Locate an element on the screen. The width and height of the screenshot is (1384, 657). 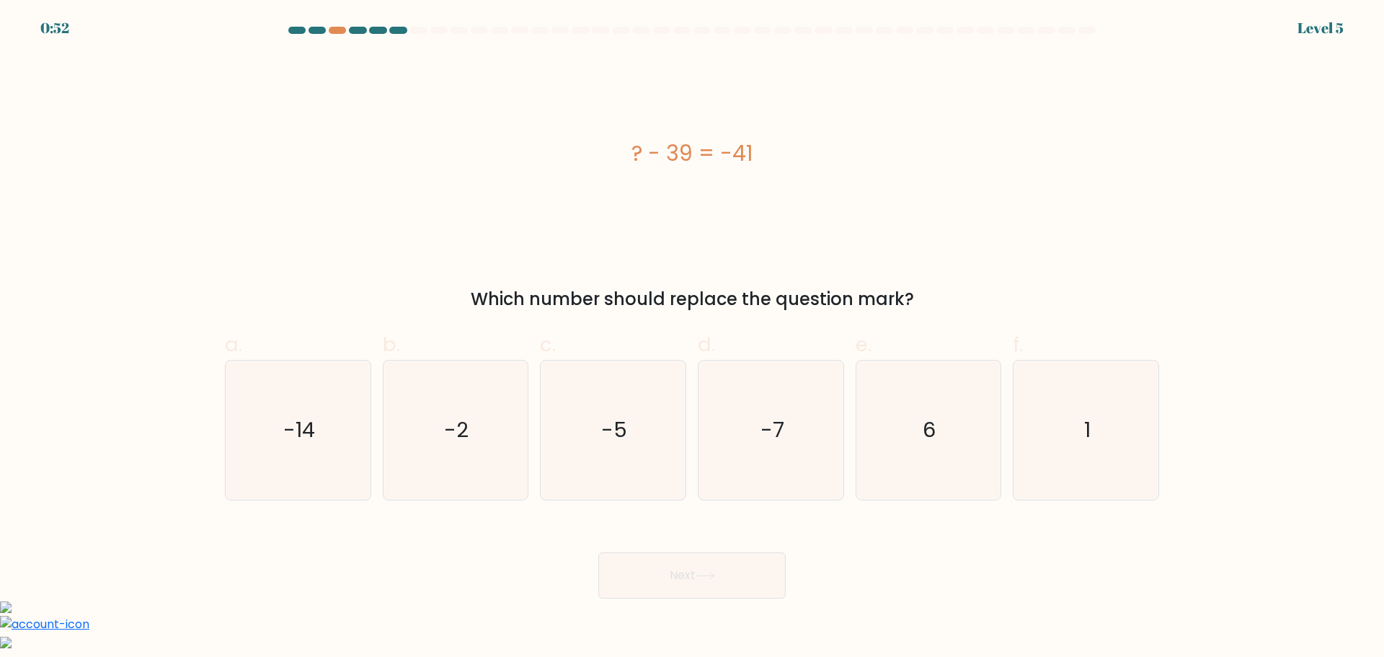
div: ? - 39 = -41 is located at coordinates (692, 153).